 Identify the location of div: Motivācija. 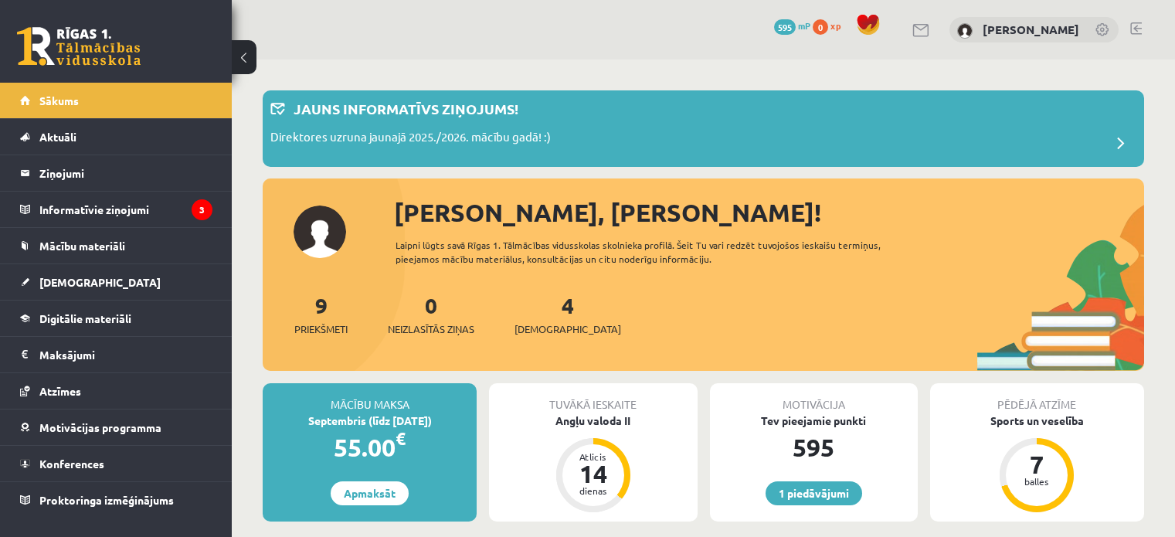
(813, 398).